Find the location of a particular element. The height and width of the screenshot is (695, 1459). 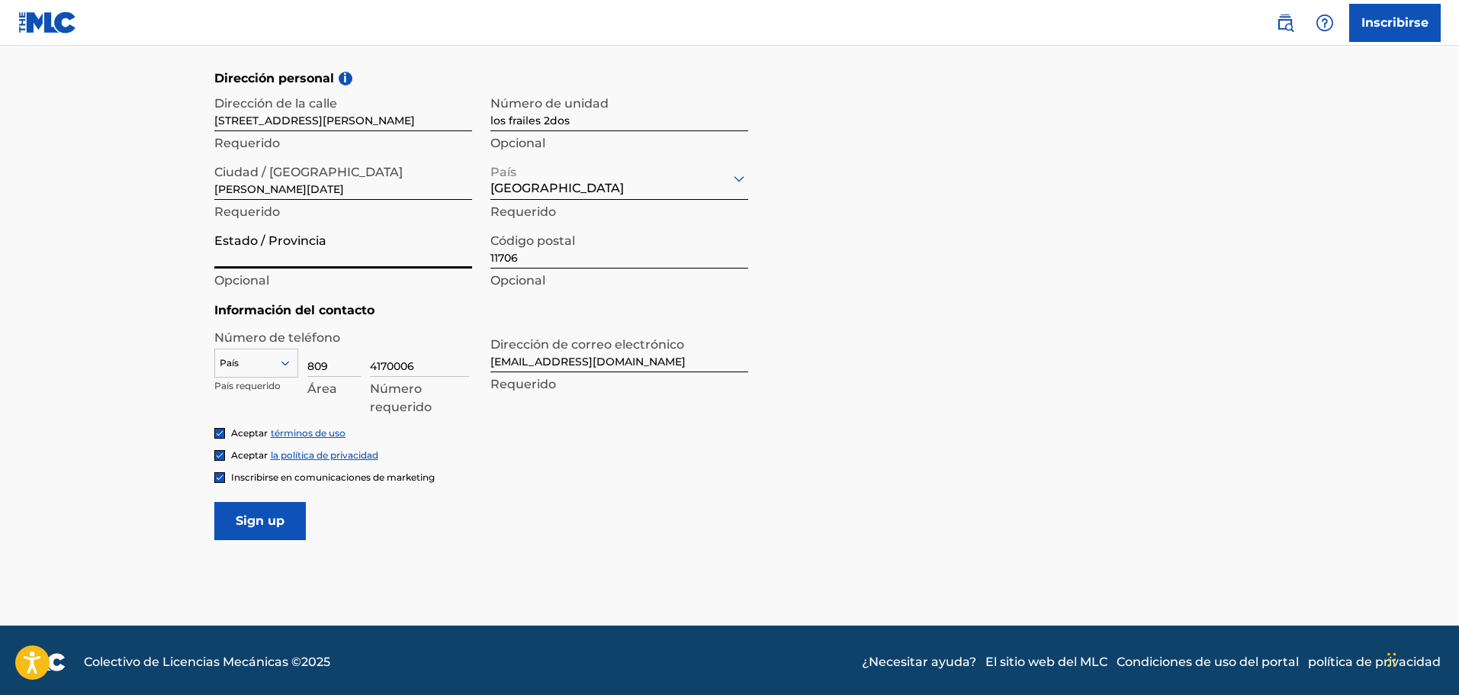

a: política de privacidad is located at coordinates (1374, 662).